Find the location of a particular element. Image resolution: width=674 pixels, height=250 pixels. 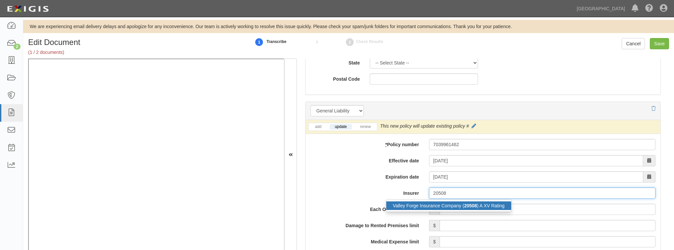

a: 1 is located at coordinates (259, 42).